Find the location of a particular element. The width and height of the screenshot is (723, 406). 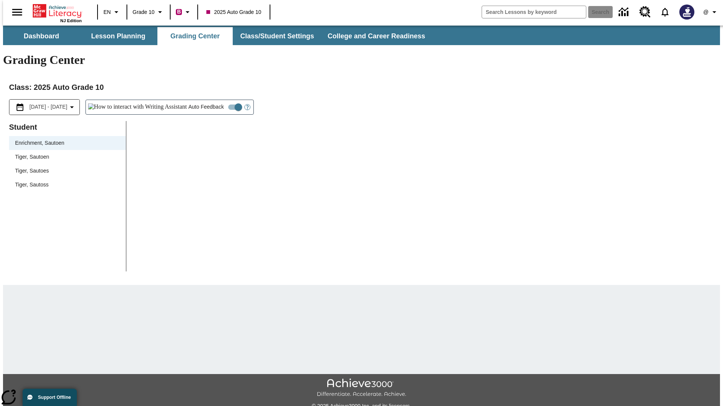

svg: Collapse Date Range Filter is located at coordinates (72, 107).